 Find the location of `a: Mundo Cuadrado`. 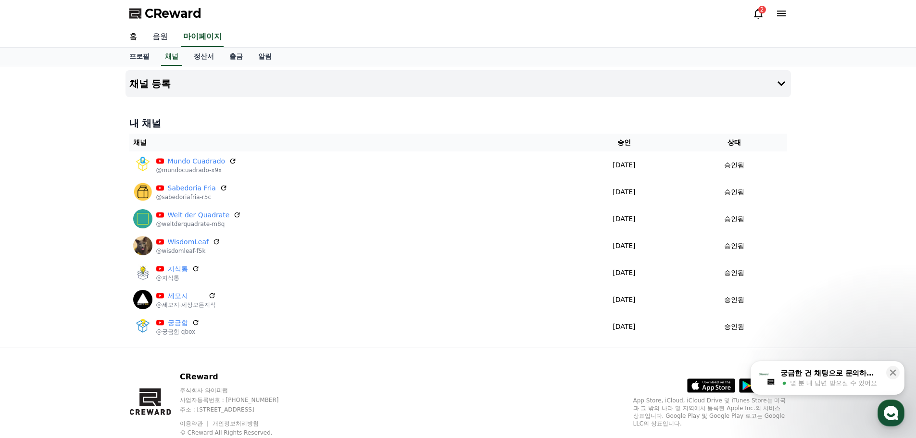

a: Mundo Cuadrado is located at coordinates (197, 161).